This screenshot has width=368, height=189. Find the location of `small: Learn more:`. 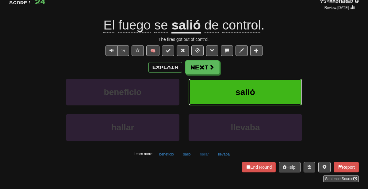

small: Learn more: is located at coordinates (144, 154).